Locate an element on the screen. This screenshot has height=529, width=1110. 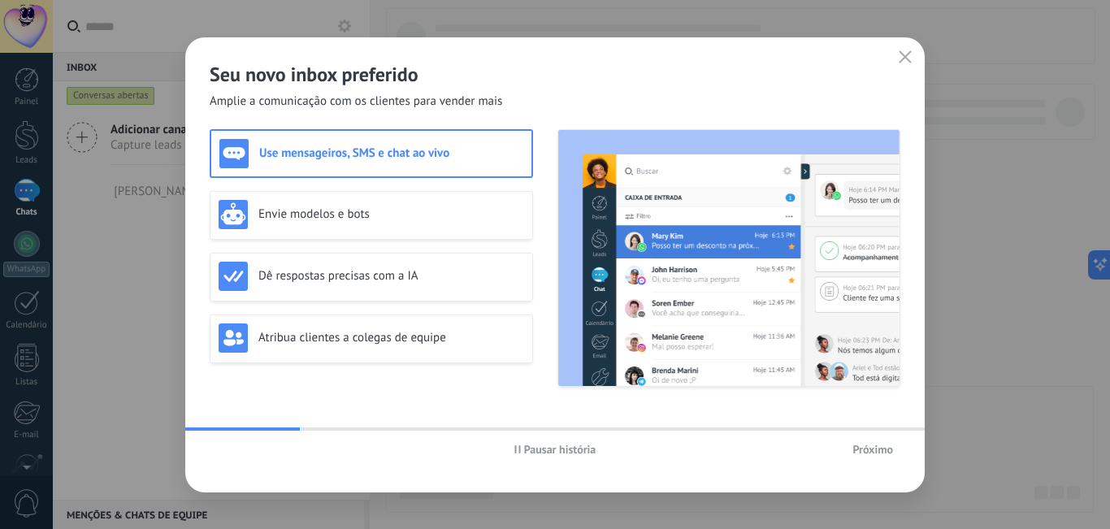
h2: Seu novo inbox preferido is located at coordinates (555, 74).